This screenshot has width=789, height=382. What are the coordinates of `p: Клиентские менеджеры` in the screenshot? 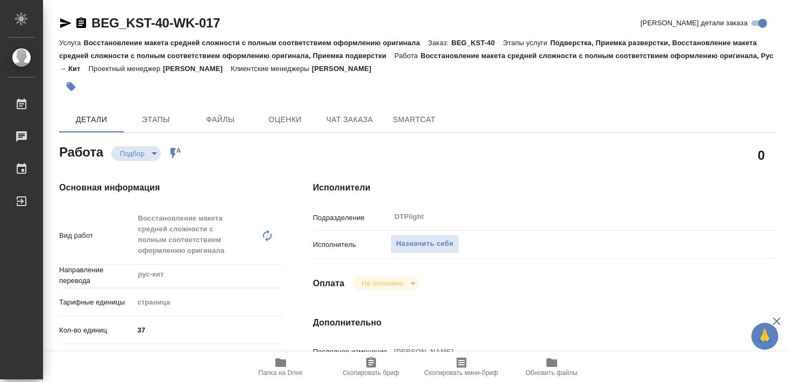 It's located at (271, 68).